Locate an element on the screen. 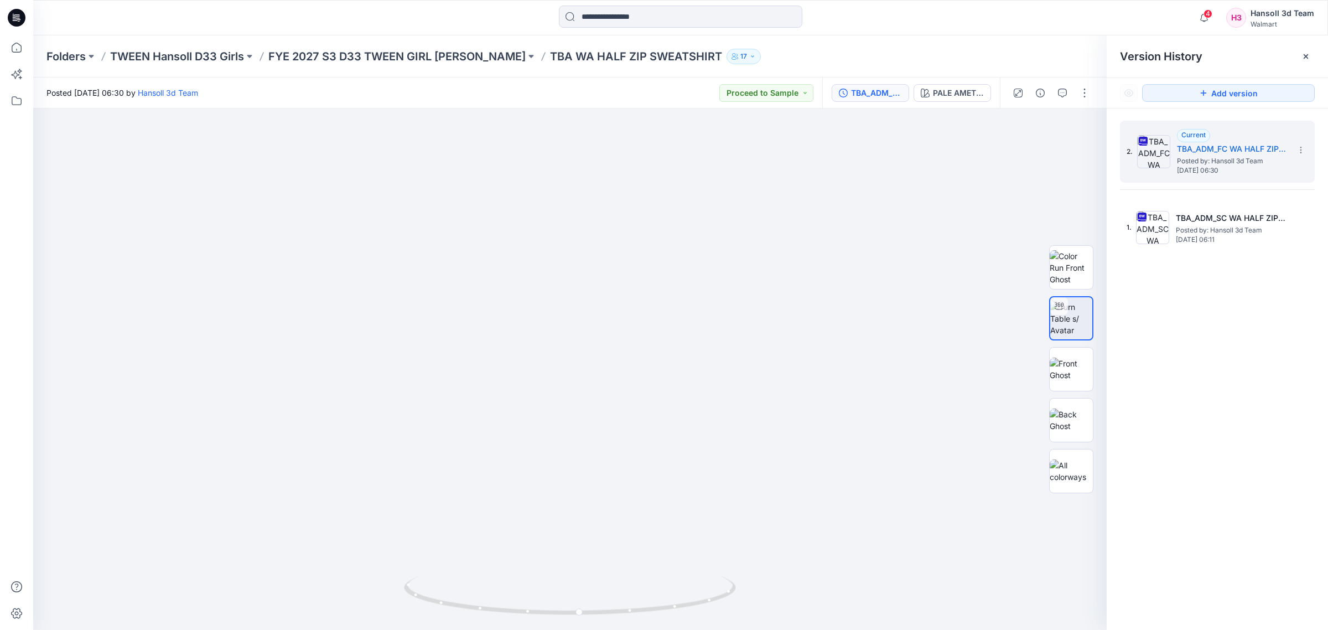 The width and height of the screenshot is (1328, 630). button: 17 is located at coordinates (744, 56).